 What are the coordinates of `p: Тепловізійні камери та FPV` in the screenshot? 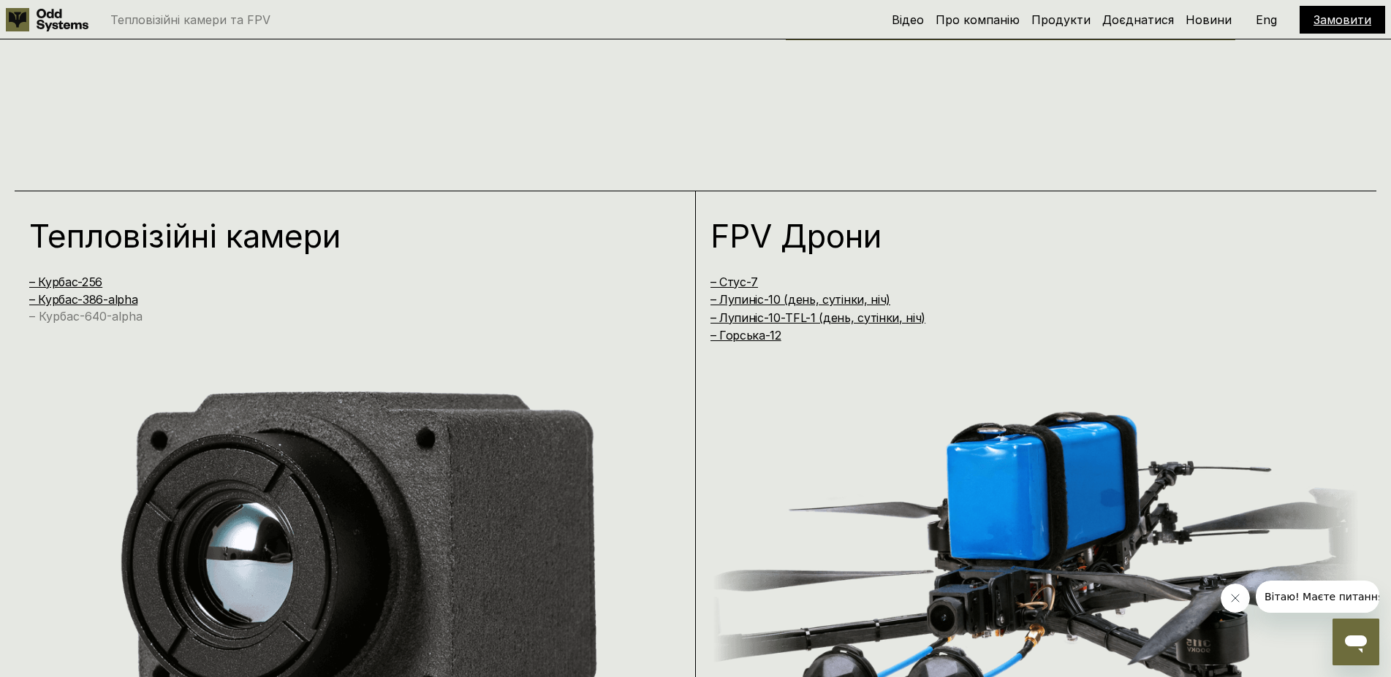 It's located at (190, 20).